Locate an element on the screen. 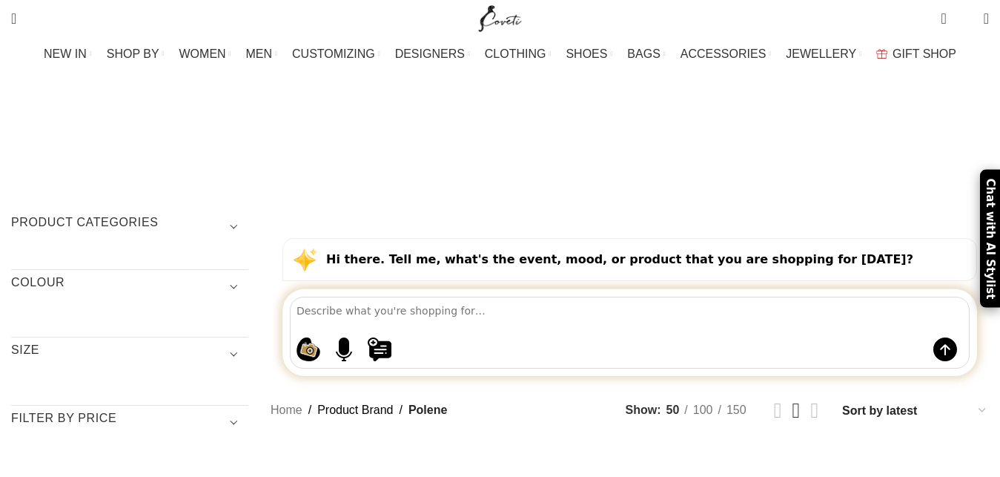 Image resolution: width=1000 pixels, height=477 pixels. a: NEW IN is located at coordinates (67, 54).